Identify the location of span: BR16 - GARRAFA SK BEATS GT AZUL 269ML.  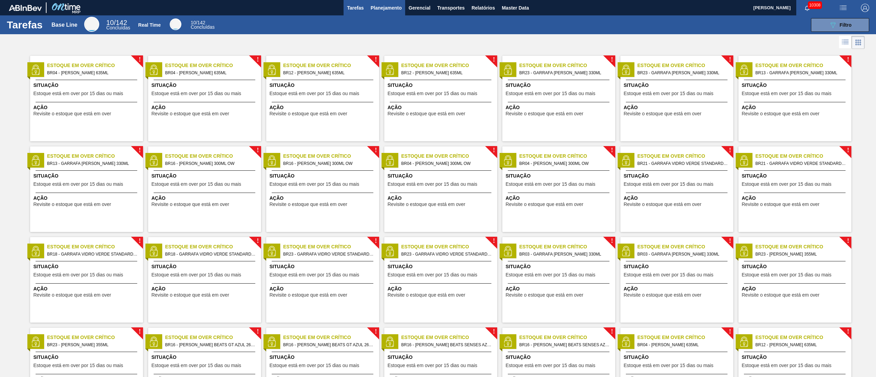
(329, 345).